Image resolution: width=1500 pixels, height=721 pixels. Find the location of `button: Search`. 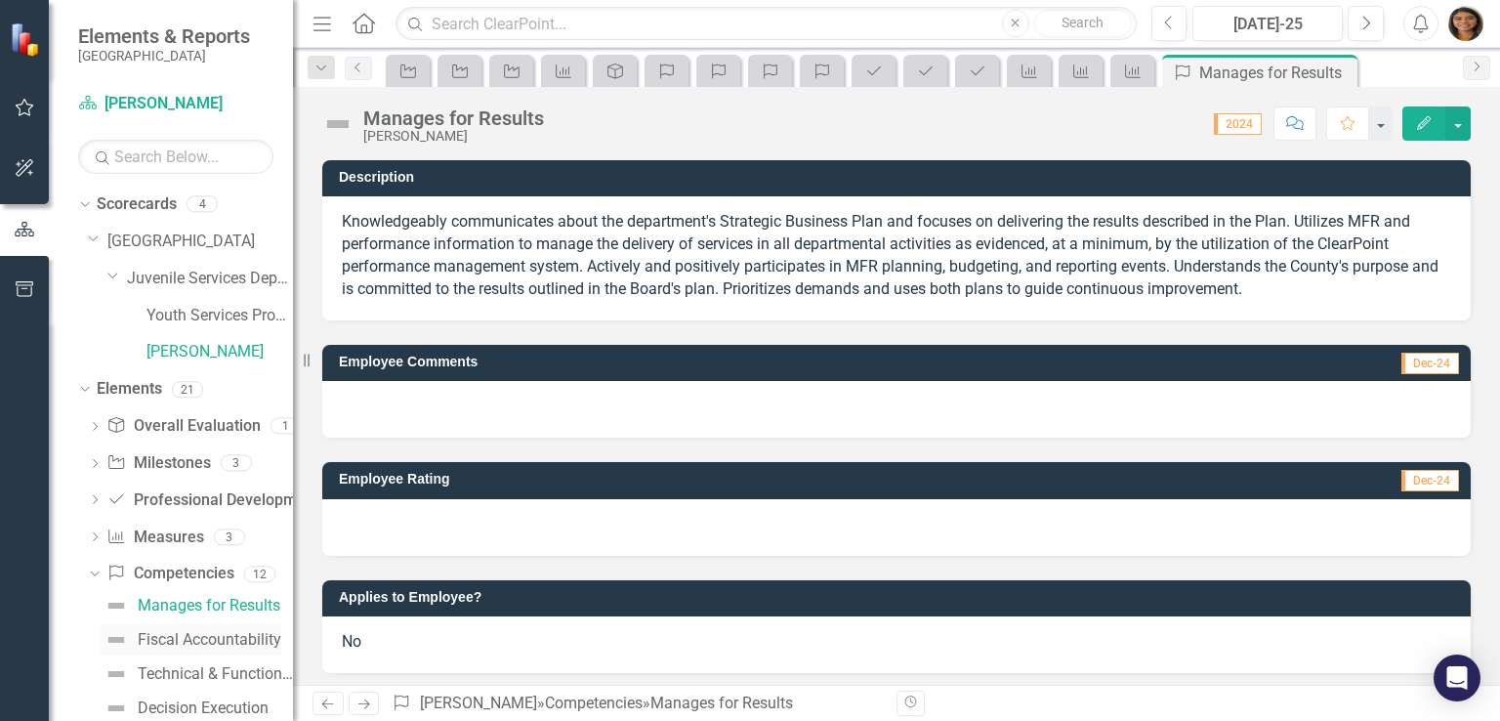

button: Search is located at coordinates (1083, 23).